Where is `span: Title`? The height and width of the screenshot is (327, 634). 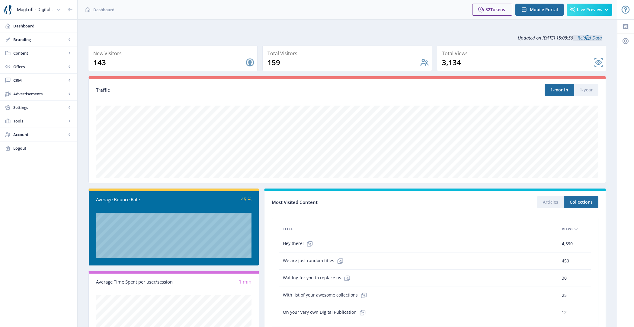 span: Title is located at coordinates (288, 229).